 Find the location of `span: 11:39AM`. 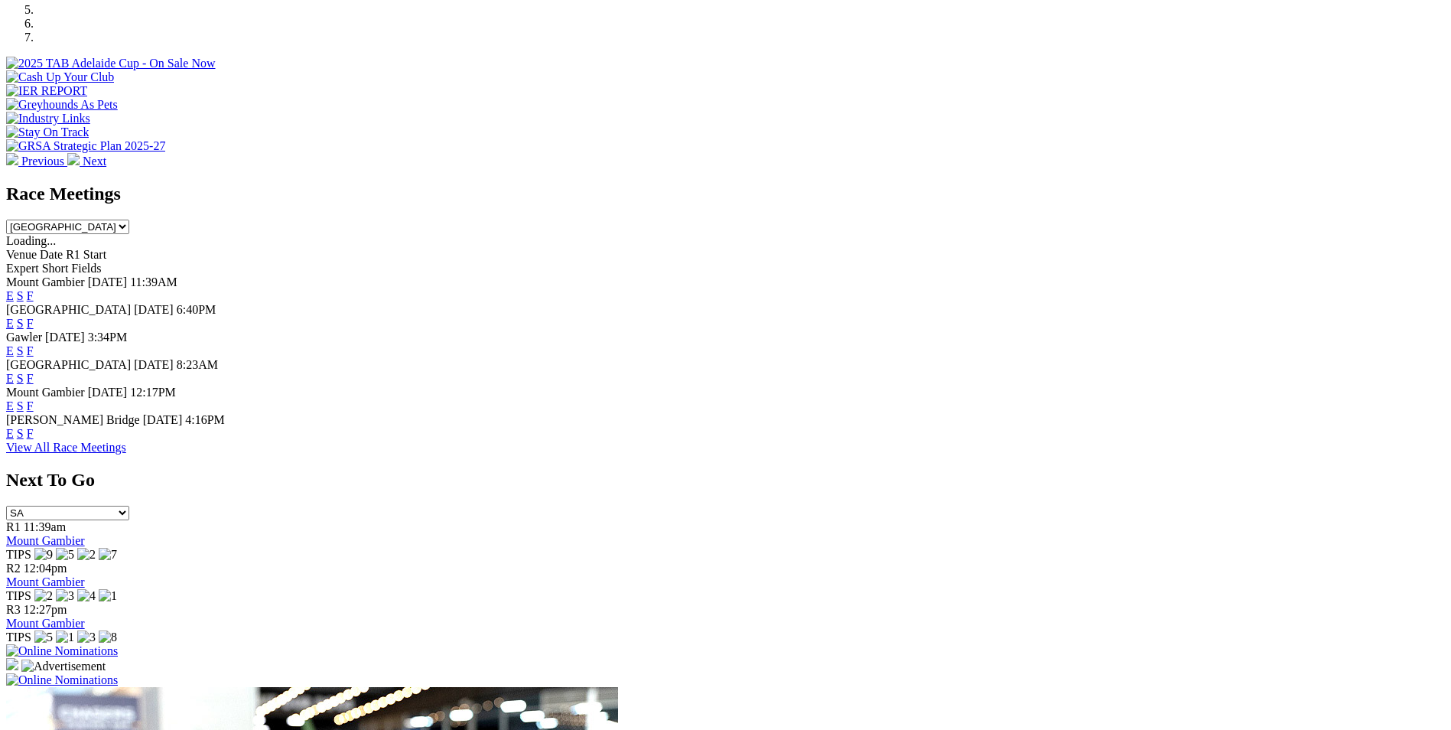

span: 11:39AM is located at coordinates (154, 281).